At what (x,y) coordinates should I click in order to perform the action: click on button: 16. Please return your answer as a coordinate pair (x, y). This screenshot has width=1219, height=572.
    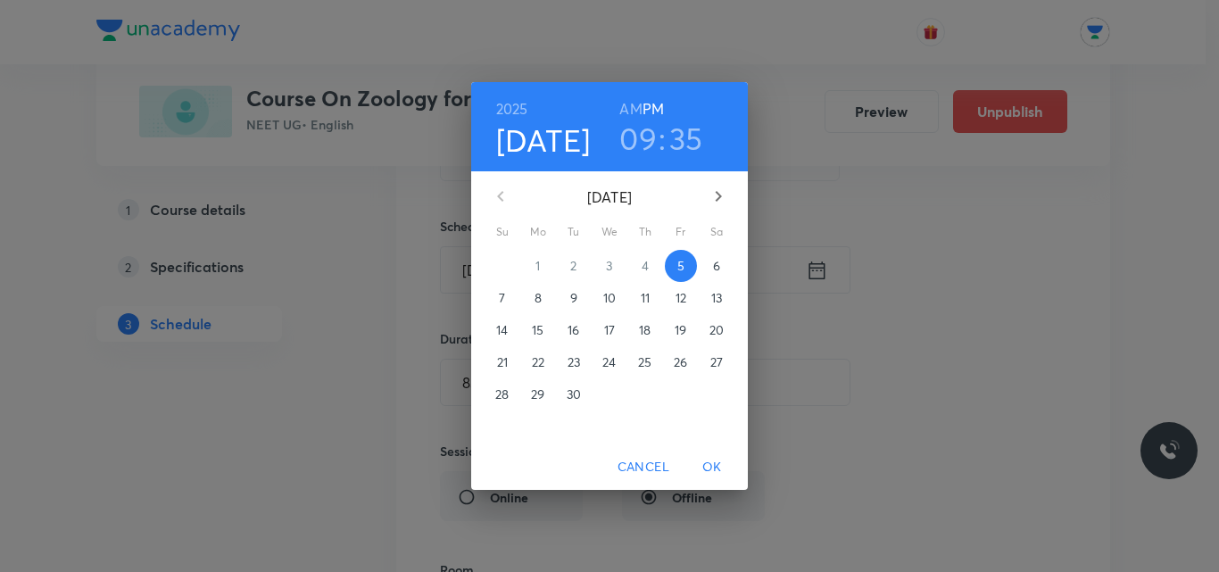
    Looking at the image, I should click on (574, 330).